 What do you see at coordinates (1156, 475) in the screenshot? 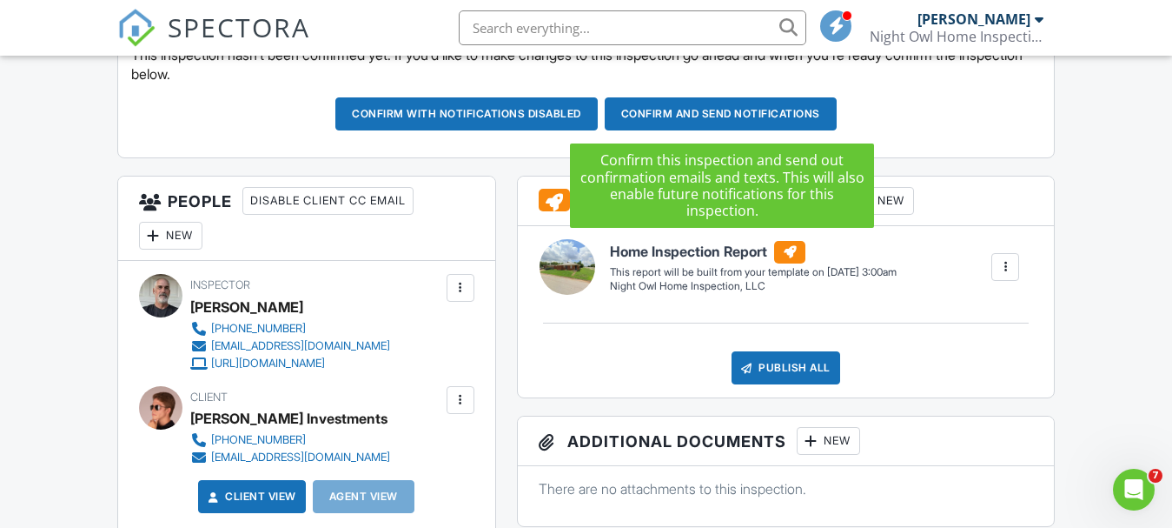
I see `span: 7` at bounding box center [1156, 475].